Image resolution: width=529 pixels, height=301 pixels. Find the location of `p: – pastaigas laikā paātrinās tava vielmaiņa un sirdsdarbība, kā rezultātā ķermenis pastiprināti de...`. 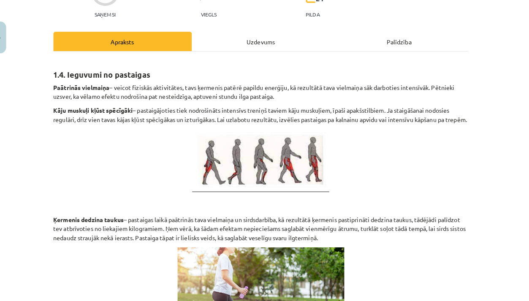

p: – pastaigas laikā paātrinās tava vielmaiņa un sirdsdarbība, kā rezultātā ķermenis pastiprināti de... is located at coordinates (265, 216).